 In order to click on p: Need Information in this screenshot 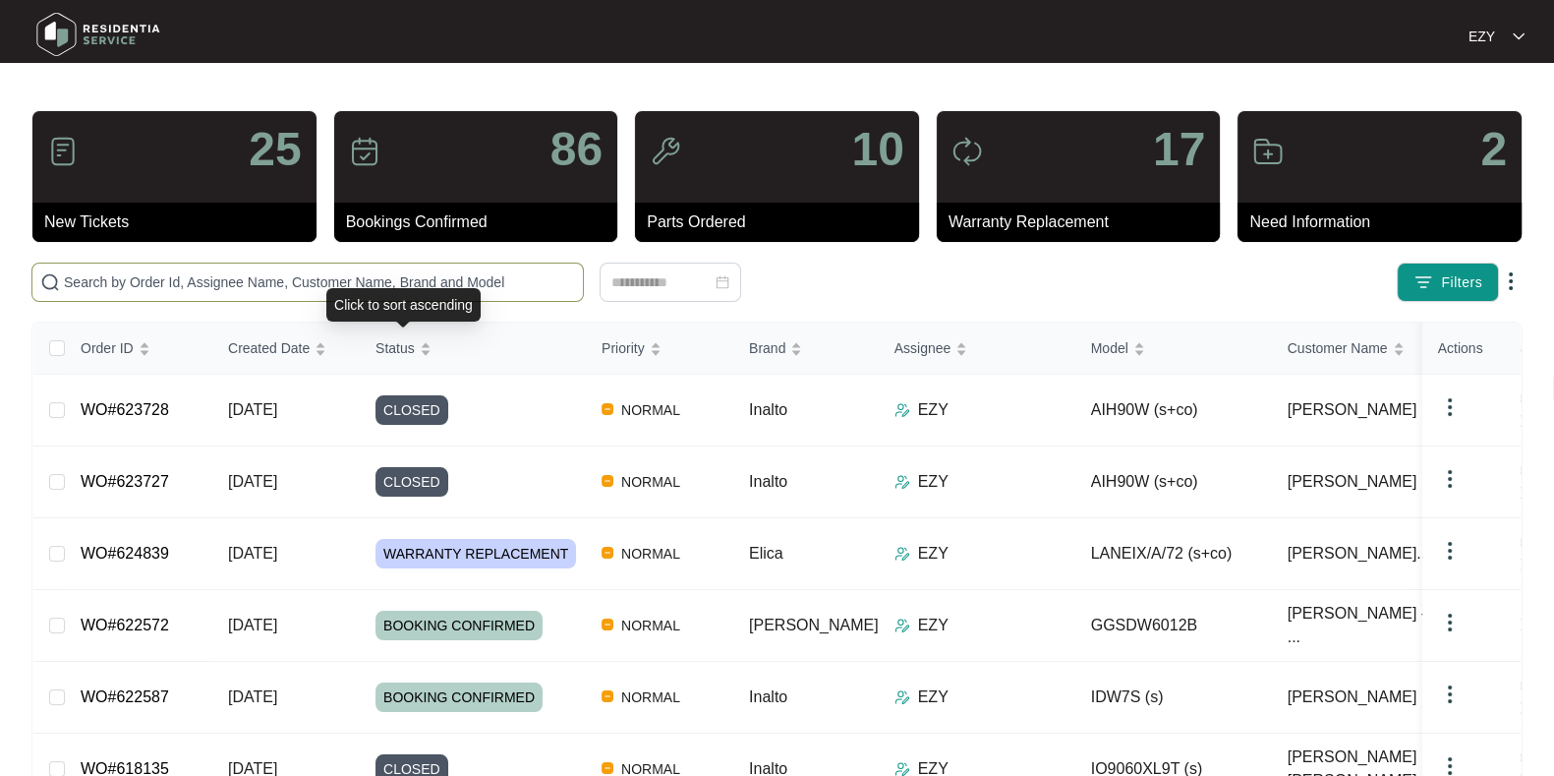, I will do `click(1385, 222)`.